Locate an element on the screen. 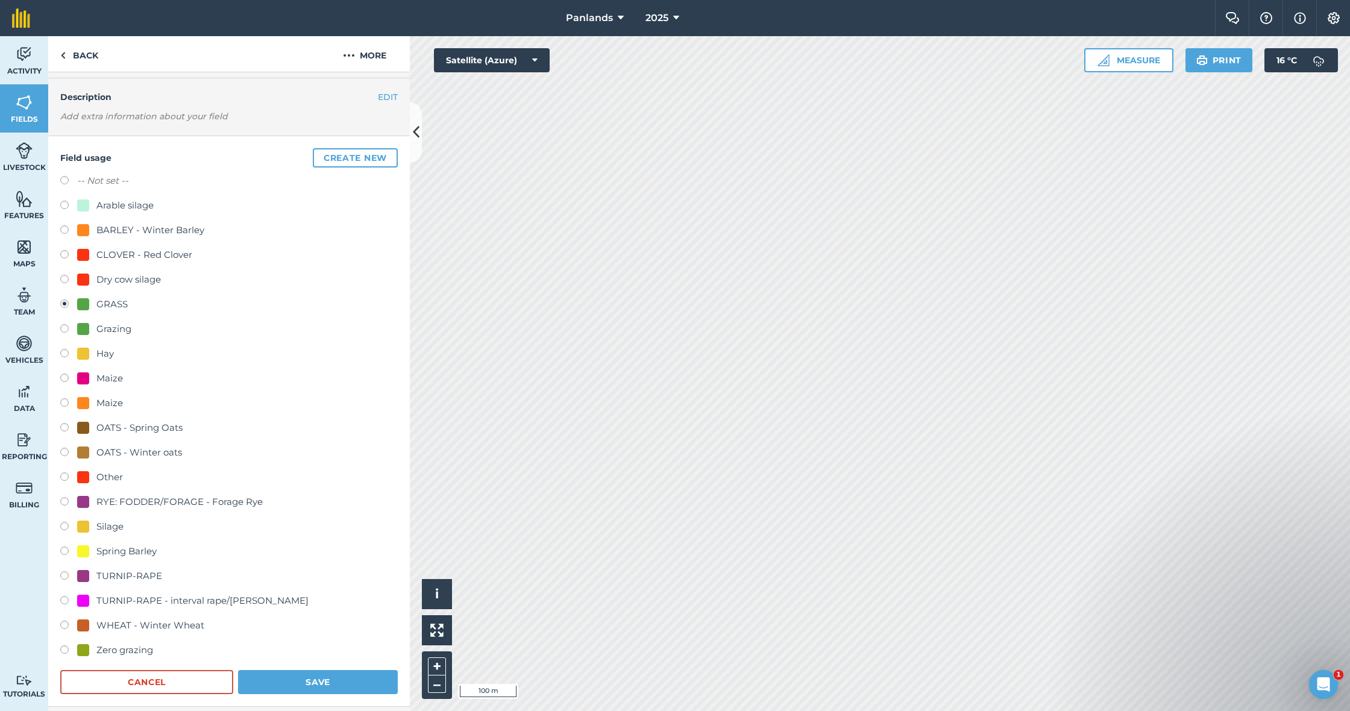 This screenshot has height=711, width=1350. button: Cancel is located at coordinates (146, 682).